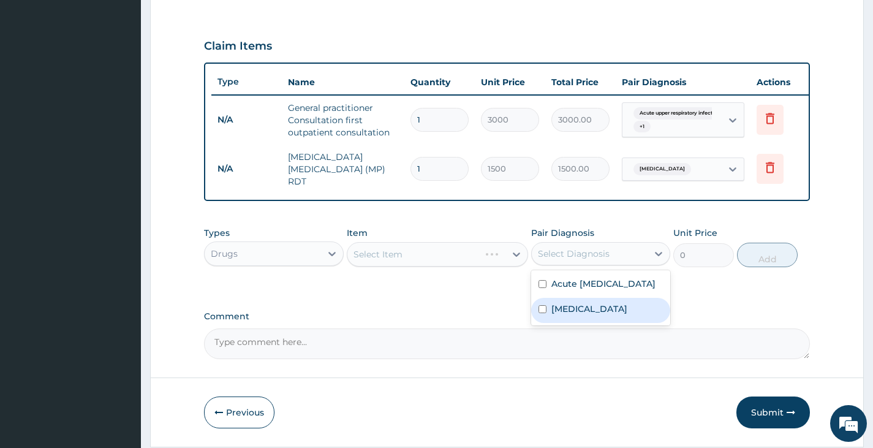 This screenshot has height=448, width=873. I want to click on div: Drugs, so click(224, 254).